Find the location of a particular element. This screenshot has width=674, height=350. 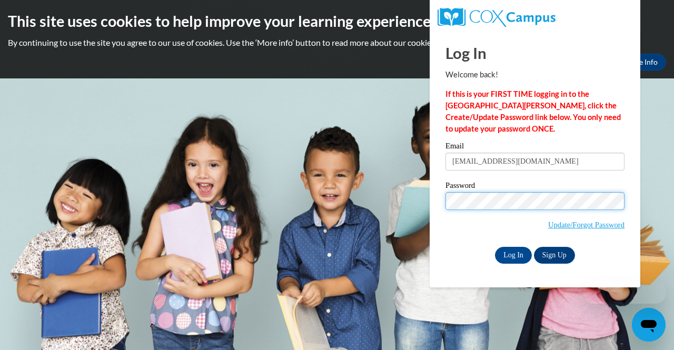

h1: Log In is located at coordinates (535, 53).